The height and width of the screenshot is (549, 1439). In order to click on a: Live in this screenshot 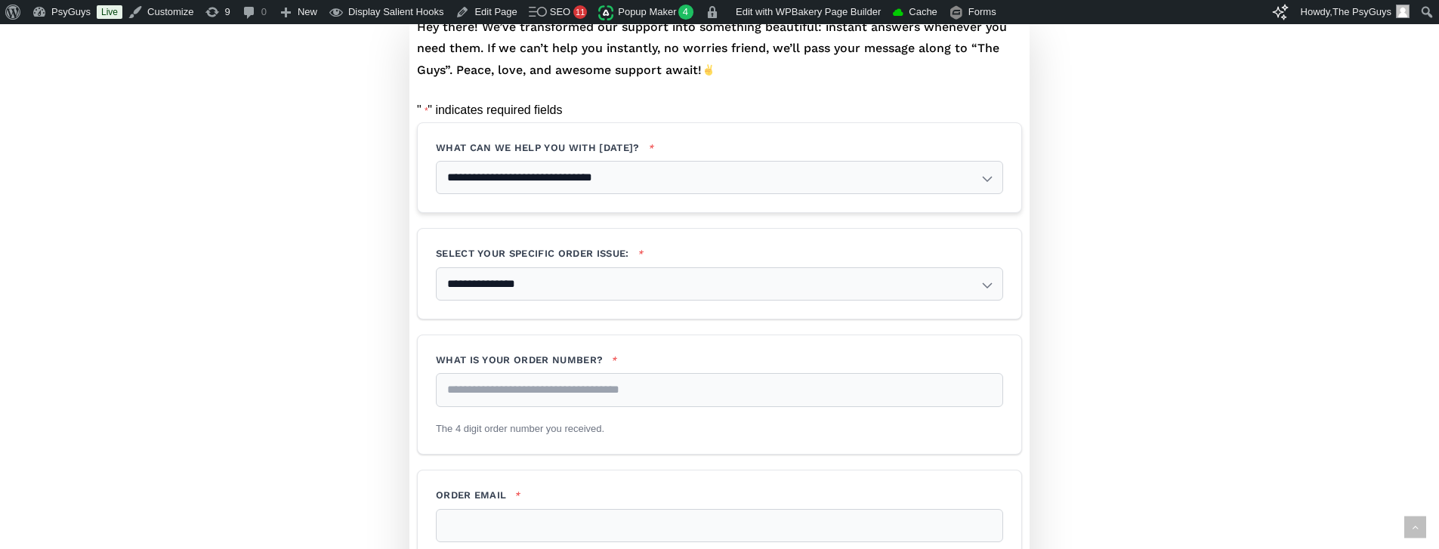, I will do `click(110, 12)`.